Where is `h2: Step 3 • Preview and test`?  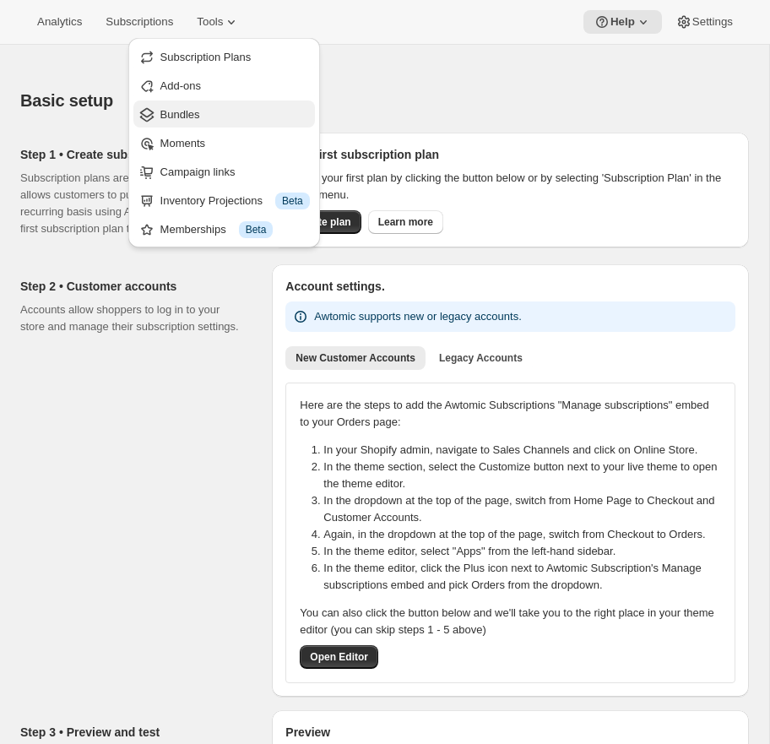
h2: Step 3 • Preview and test is located at coordinates (133, 732).